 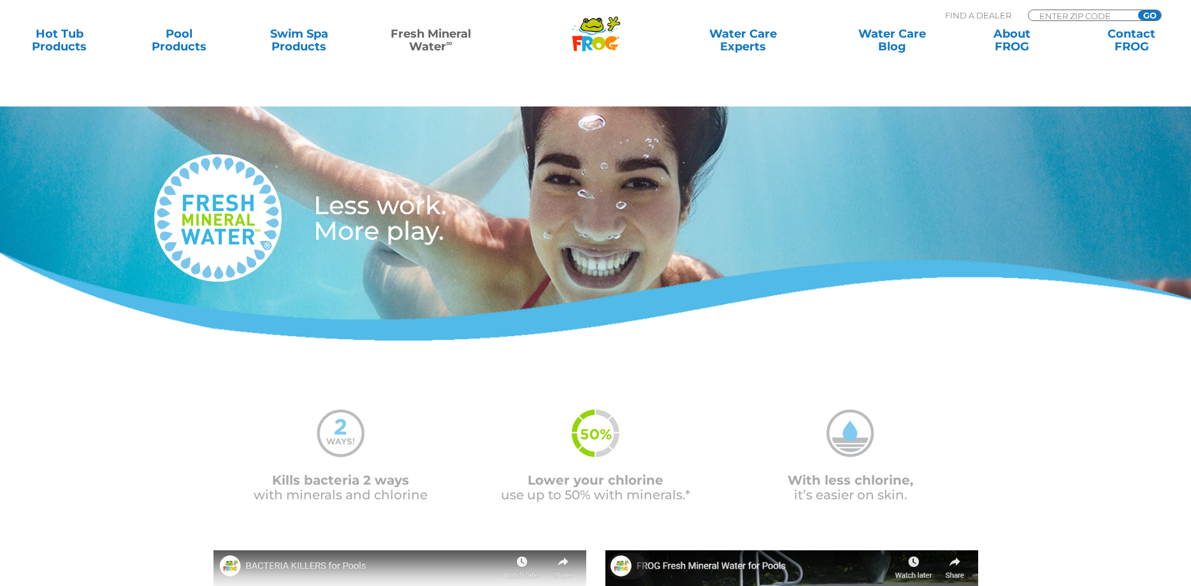 I want to click on a: AboutFROG, so click(x=1012, y=40).